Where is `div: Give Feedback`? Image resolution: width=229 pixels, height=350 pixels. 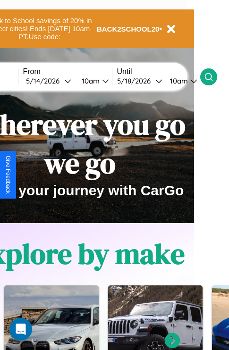 div: Give Feedback is located at coordinates (8, 174).